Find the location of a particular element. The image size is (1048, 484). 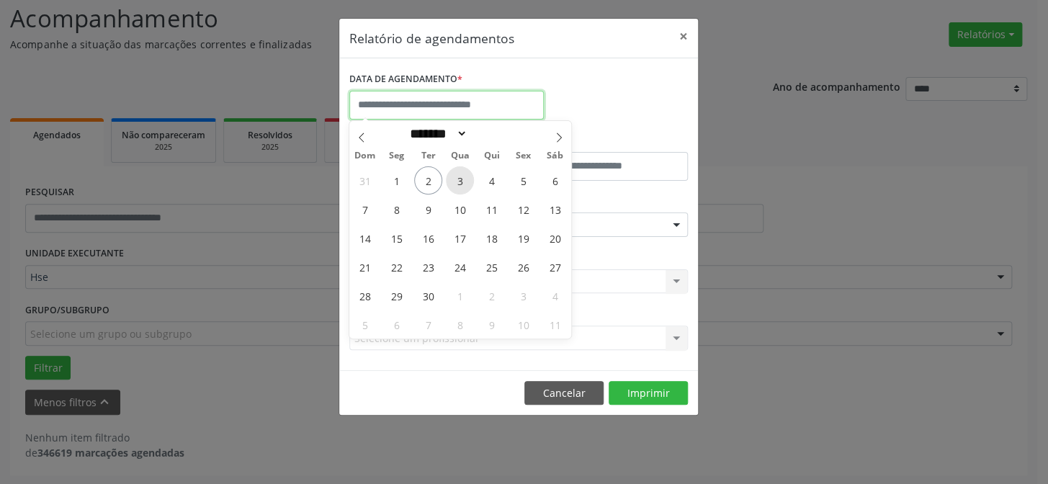

span: Outubro 3, 2025 is located at coordinates (523, 295).